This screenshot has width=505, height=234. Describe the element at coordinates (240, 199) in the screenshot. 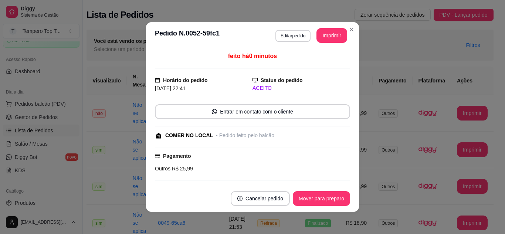

I see `span: close-circle` at that location.